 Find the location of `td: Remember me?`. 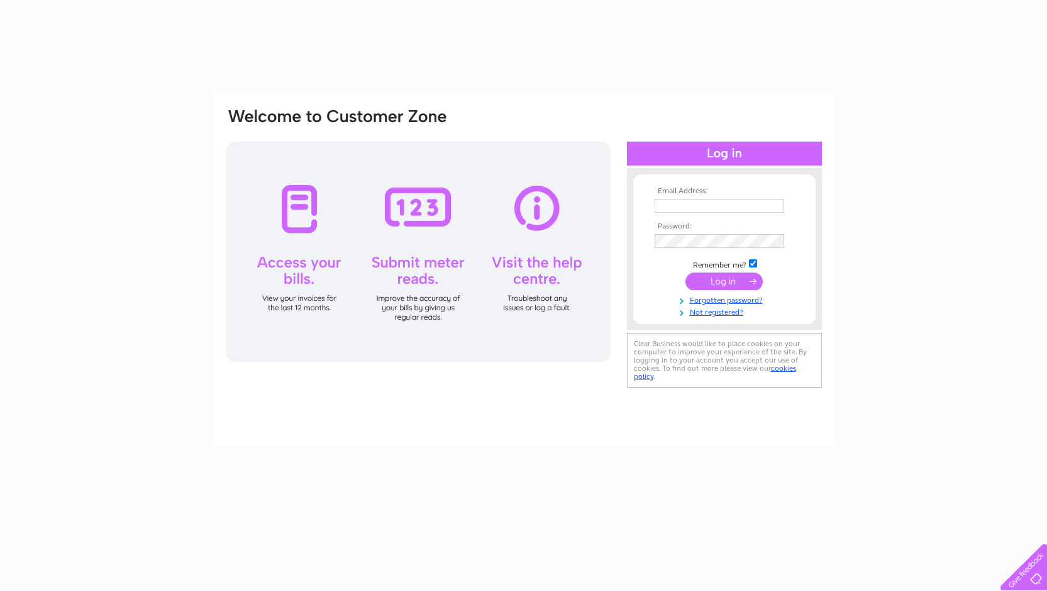

td: Remember me? is located at coordinates (725, 264).